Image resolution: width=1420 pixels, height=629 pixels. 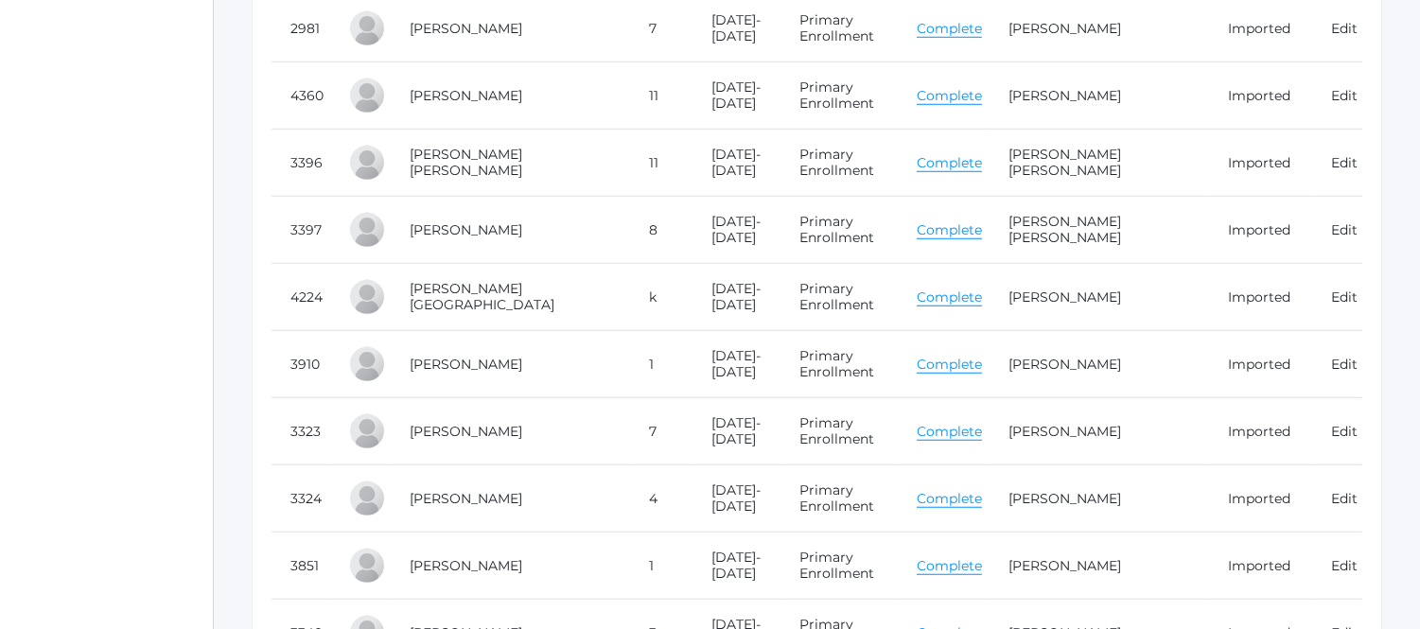 I want to click on td: 3851, so click(x=300, y=566).